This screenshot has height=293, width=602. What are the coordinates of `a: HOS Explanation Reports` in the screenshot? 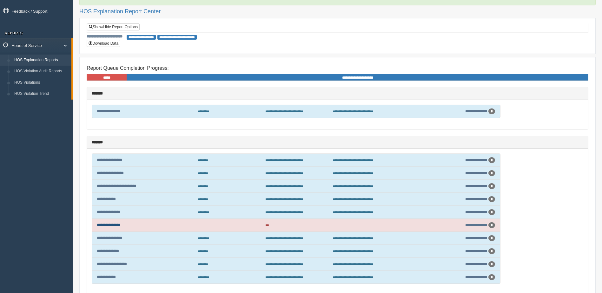 It's located at (41, 60).